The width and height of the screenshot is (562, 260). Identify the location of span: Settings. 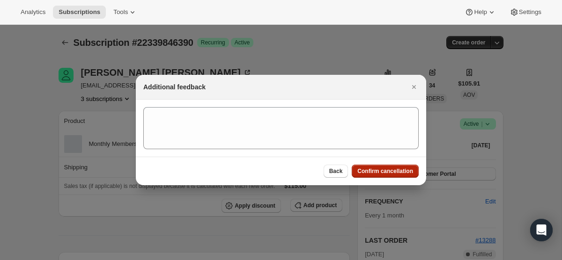
(530, 12).